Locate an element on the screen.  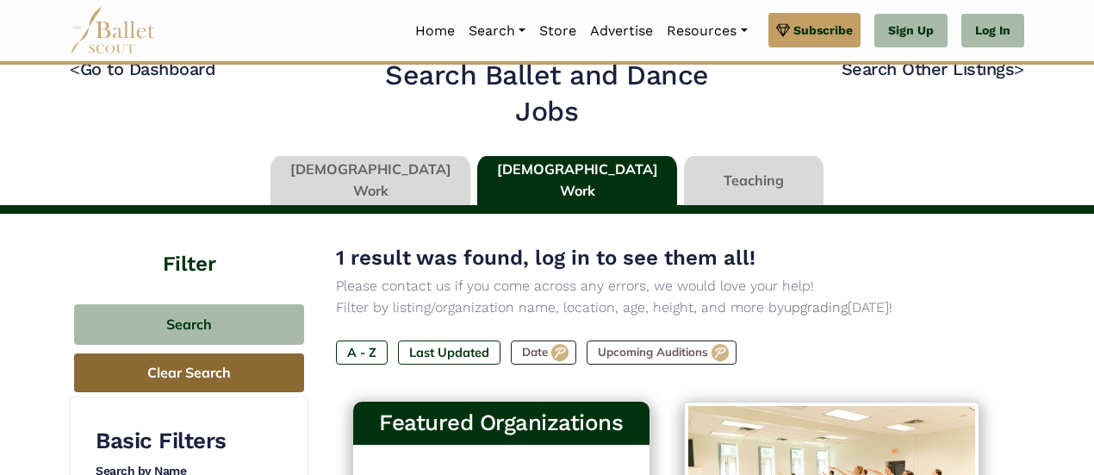
label: Last Updated is located at coordinates (449, 352).